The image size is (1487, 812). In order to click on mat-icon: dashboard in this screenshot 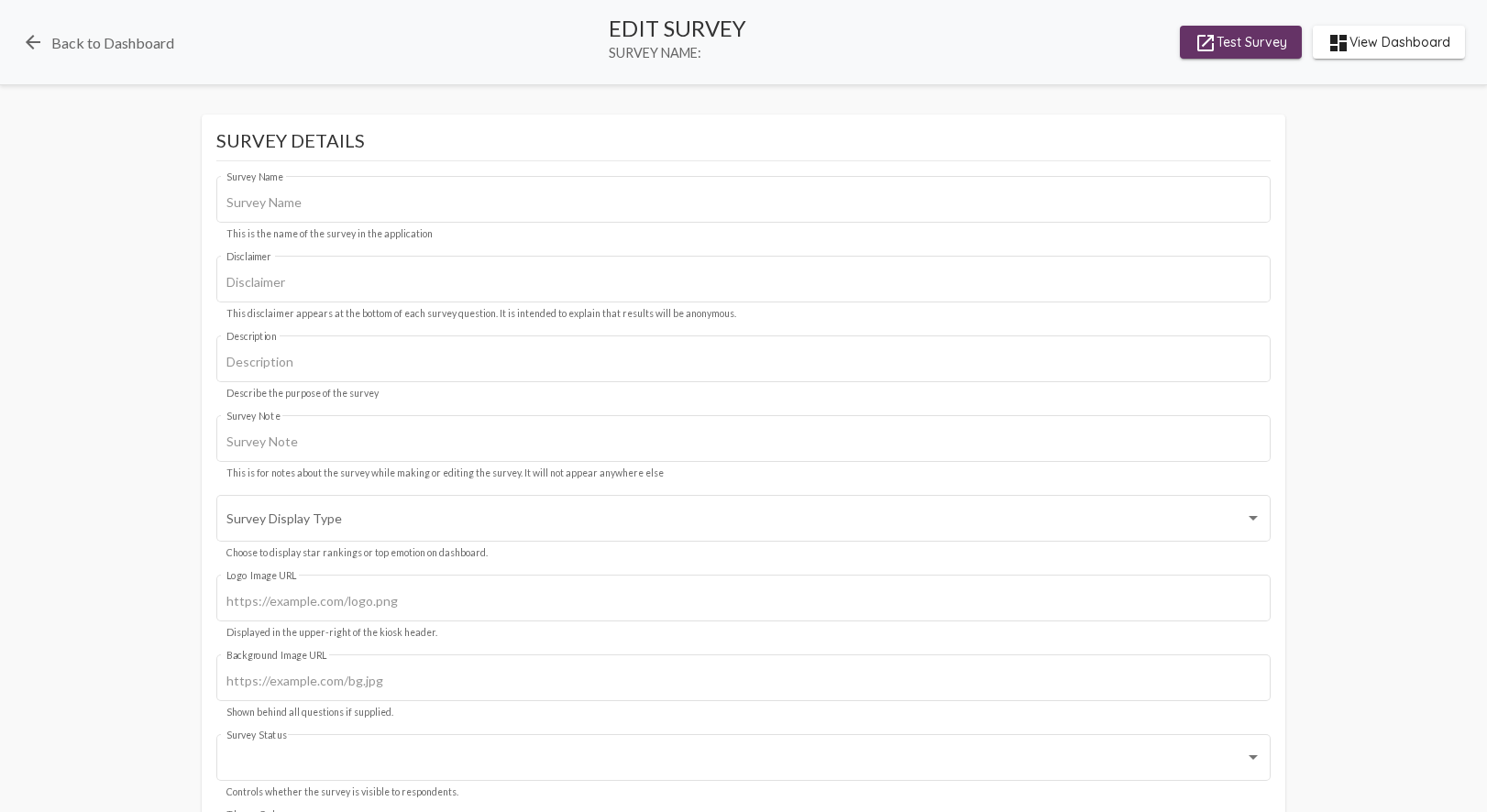, I will do `click(1339, 43)`.